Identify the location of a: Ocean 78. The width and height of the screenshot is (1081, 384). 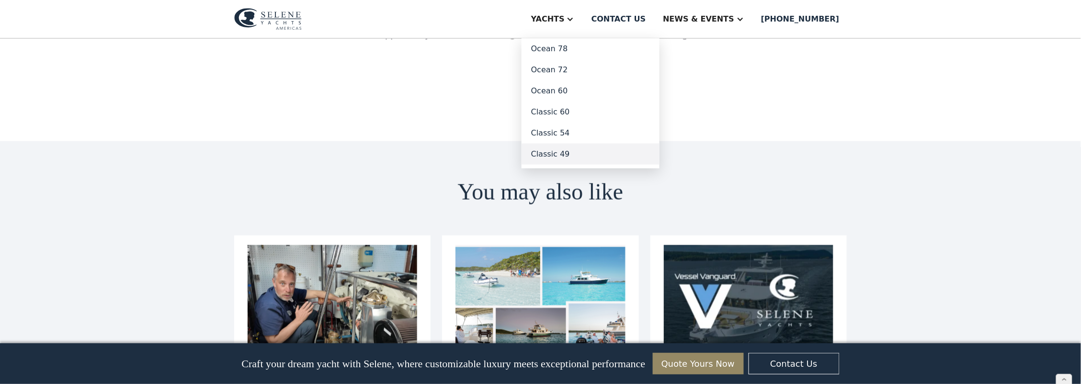
(591, 49).